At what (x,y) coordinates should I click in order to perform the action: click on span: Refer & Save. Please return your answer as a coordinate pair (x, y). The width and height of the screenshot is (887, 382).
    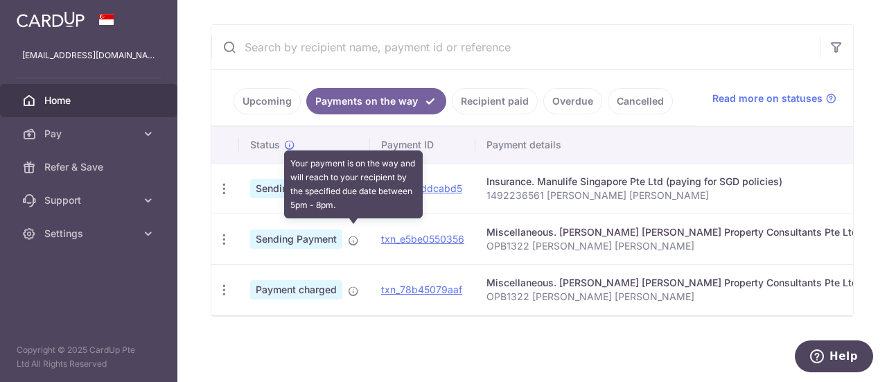
    Looking at the image, I should click on (90, 167).